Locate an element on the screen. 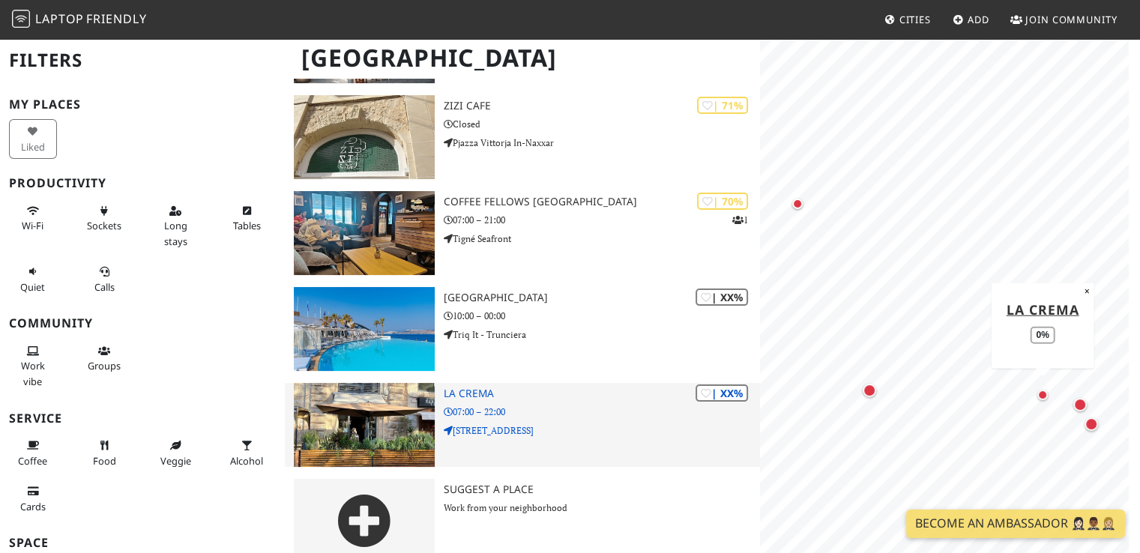 The image size is (1140, 553). button: Cards is located at coordinates (33, 498).